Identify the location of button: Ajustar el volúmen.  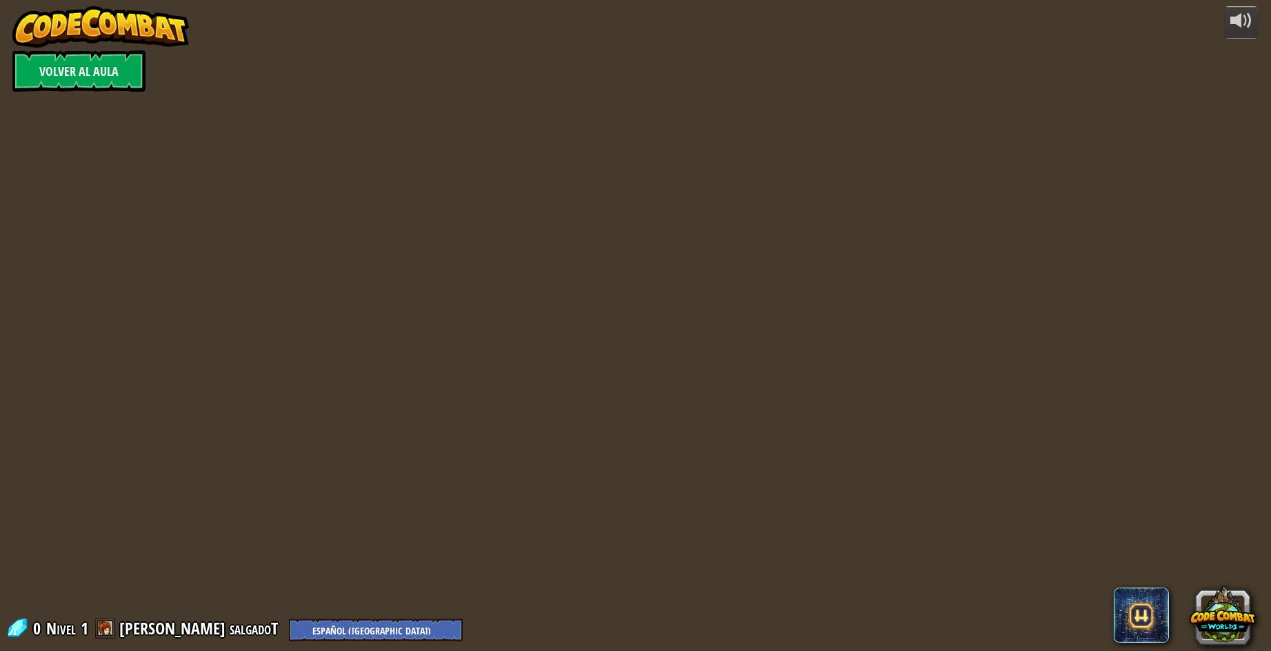
(1241, 22).